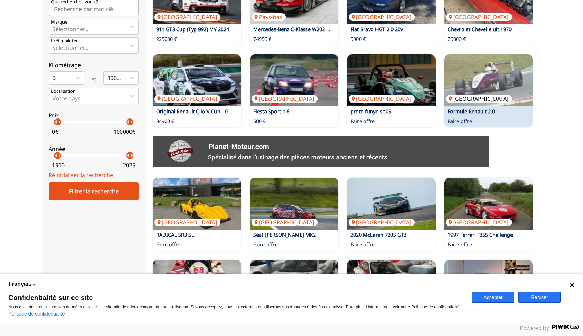 This screenshot has height=336, width=583. Describe the element at coordinates (488, 204) in the screenshot. I see `img: 1997 Ferrari F355 Challenge` at that location.